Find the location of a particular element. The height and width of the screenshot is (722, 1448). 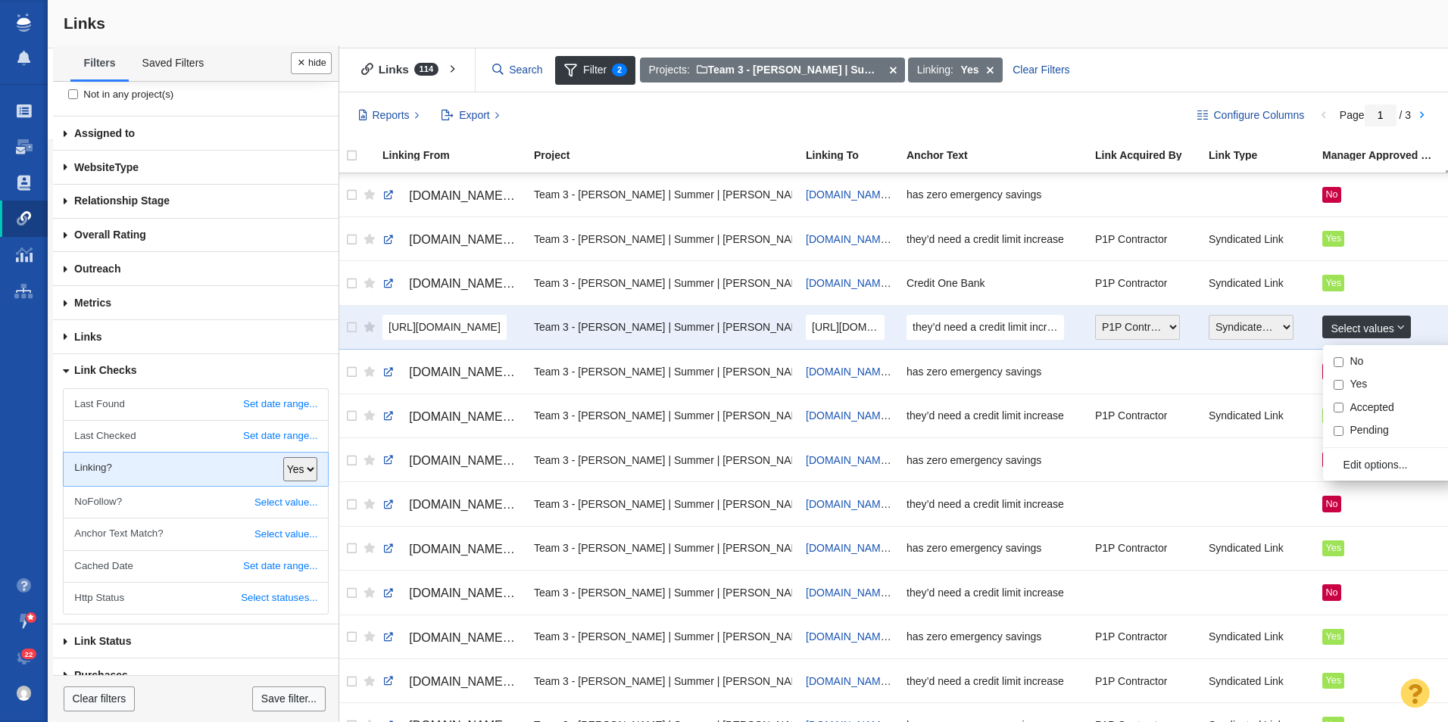

div: Clear Filters is located at coordinates (1041, 70).